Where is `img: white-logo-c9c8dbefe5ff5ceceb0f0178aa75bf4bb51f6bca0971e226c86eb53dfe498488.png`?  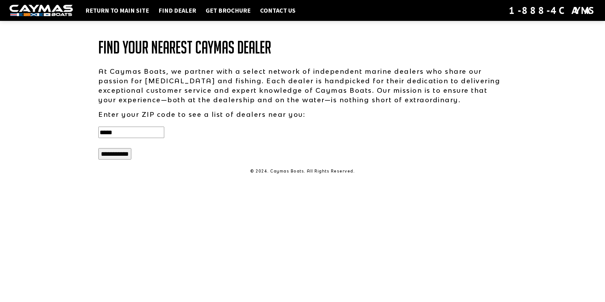 img: white-logo-c9c8dbefe5ff5ceceb0f0178aa75bf4bb51f6bca0971e226c86eb53dfe498488.png is located at coordinates (41, 10).